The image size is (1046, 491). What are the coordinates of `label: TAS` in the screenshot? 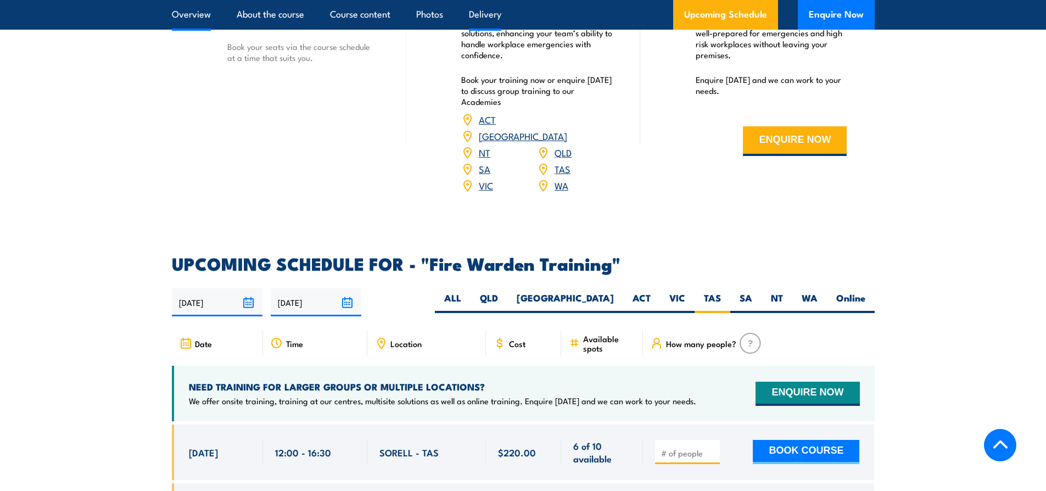 It's located at (712, 302).